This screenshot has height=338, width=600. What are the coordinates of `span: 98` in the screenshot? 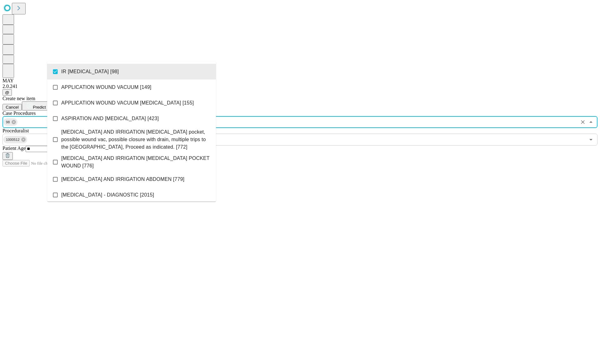 It's located at (8, 122).